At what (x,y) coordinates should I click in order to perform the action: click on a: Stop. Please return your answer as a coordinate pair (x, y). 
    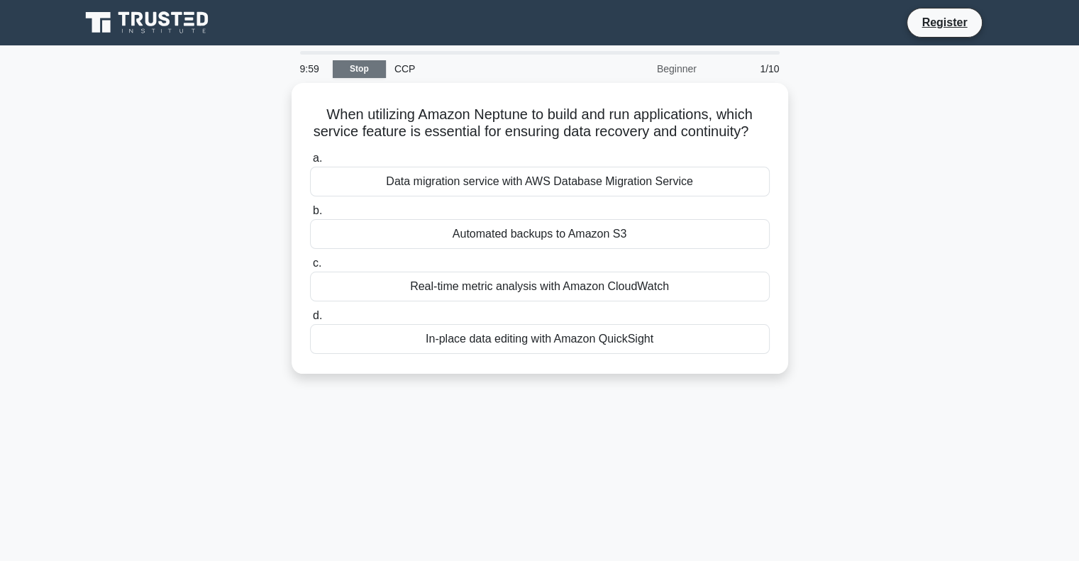
    Looking at the image, I should click on (359, 69).